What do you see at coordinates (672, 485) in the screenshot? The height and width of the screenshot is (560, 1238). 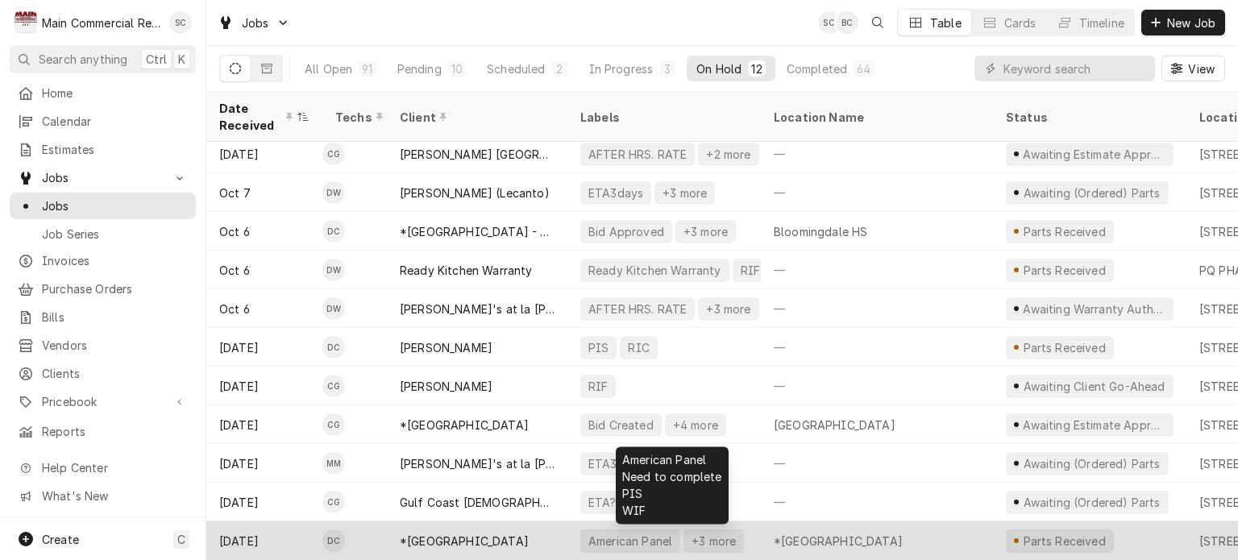 I see `div: American Panel Need to complete PIS WIF` at bounding box center [672, 485].